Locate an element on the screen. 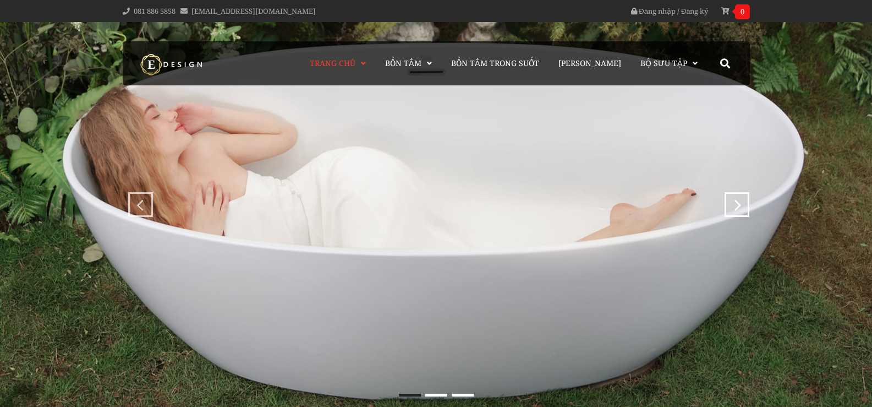 Image resolution: width=872 pixels, height=407 pixels. a: Bồn Tắm Trong Suốt is located at coordinates (495, 63).